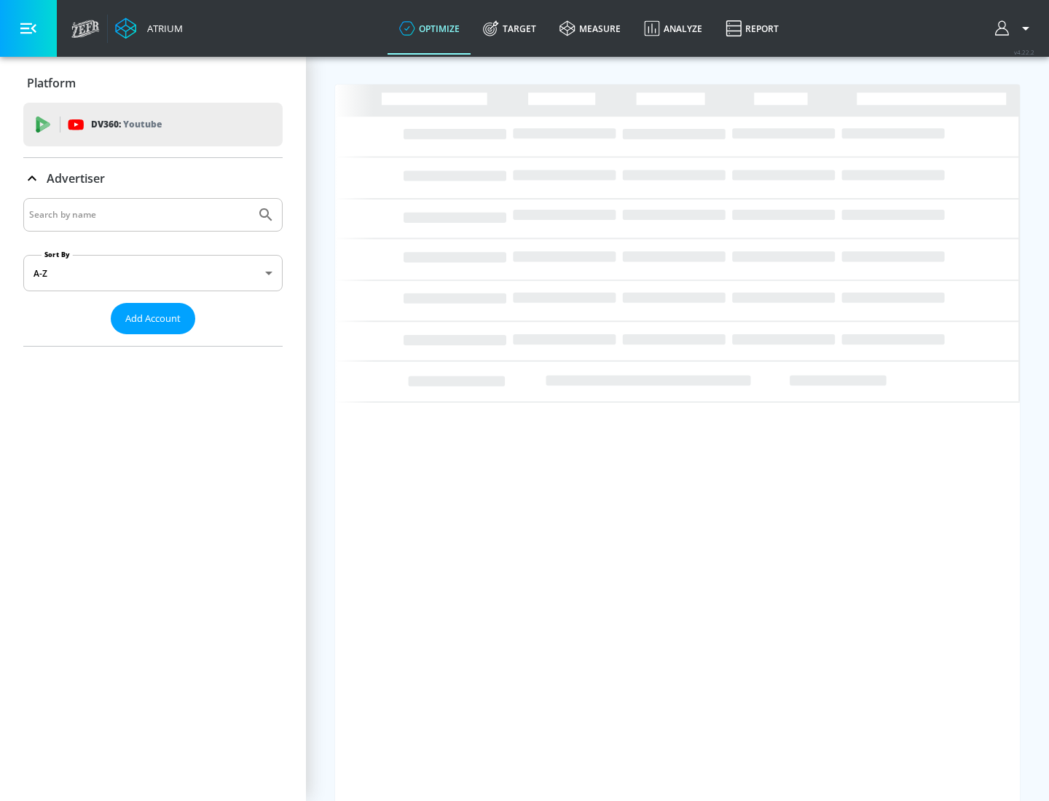 The image size is (1049, 801). What do you see at coordinates (153, 340) in the screenshot?
I see `nav: list of Advertiser` at bounding box center [153, 340].